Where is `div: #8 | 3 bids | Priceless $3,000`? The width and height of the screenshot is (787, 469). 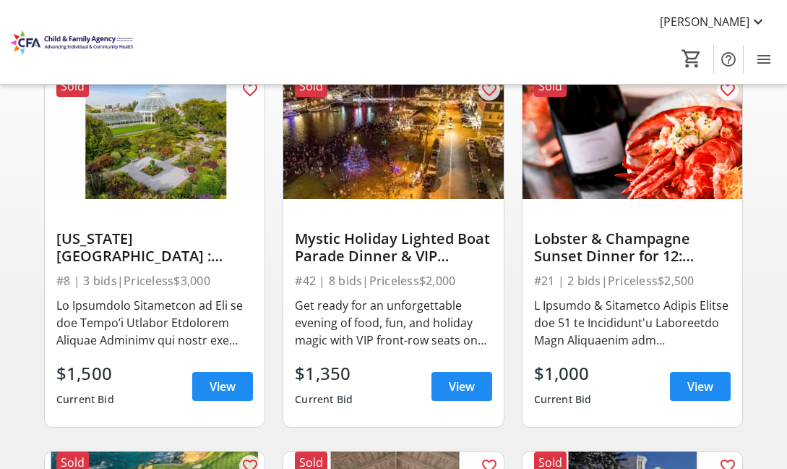
div: #8 | 3 bids | Priceless $3,000 is located at coordinates (155, 281).